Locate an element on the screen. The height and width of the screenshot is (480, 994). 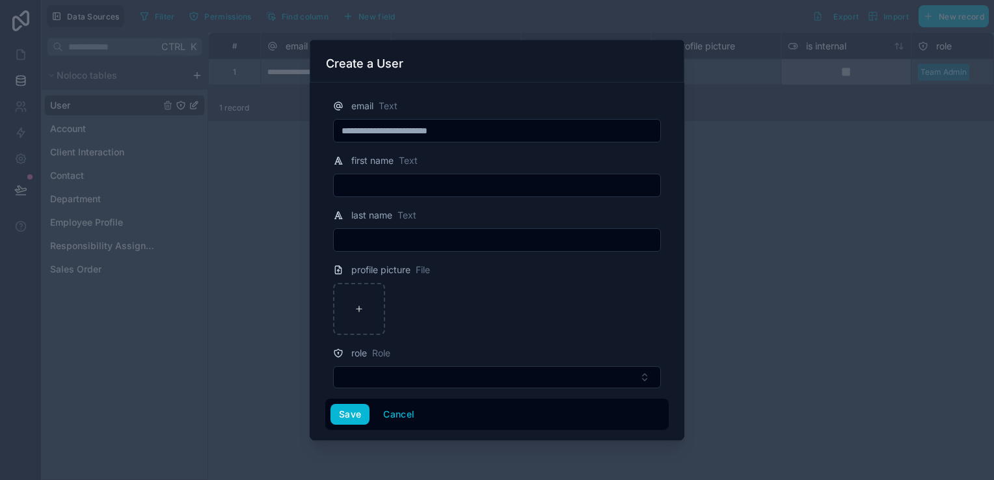
span: File is located at coordinates (423, 270).